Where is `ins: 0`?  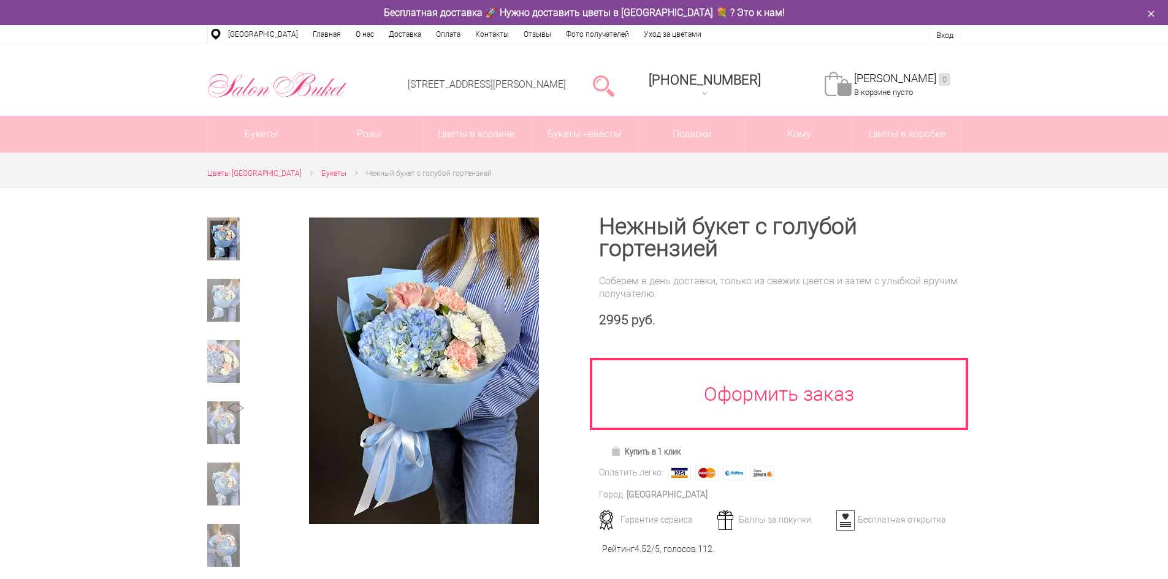 ins: 0 is located at coordinates (944, 79).